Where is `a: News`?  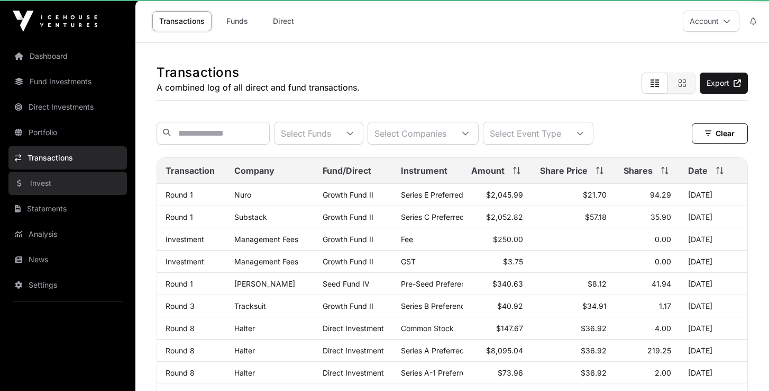
a: News is located at coordinates (68, 259).